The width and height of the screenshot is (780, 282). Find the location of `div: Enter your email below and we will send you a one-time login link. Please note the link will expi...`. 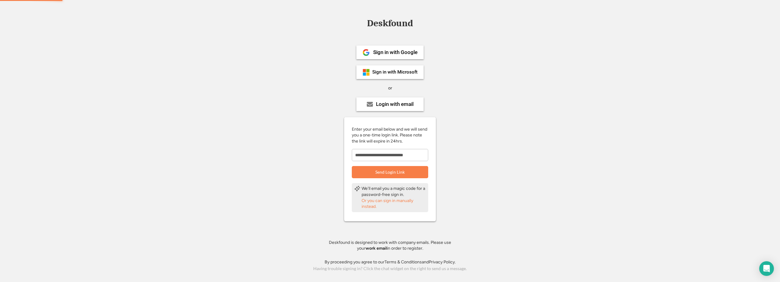

div: Enter your email below and we will send you a one-time login link. Please note the link will expi... is located at coordinates (390, 135).